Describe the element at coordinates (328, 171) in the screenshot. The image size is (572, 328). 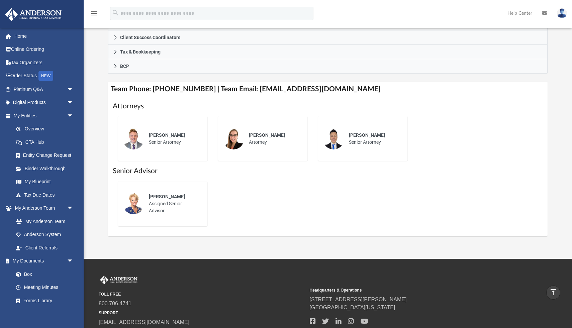
I see `h1: Senior Advisor` at that location.